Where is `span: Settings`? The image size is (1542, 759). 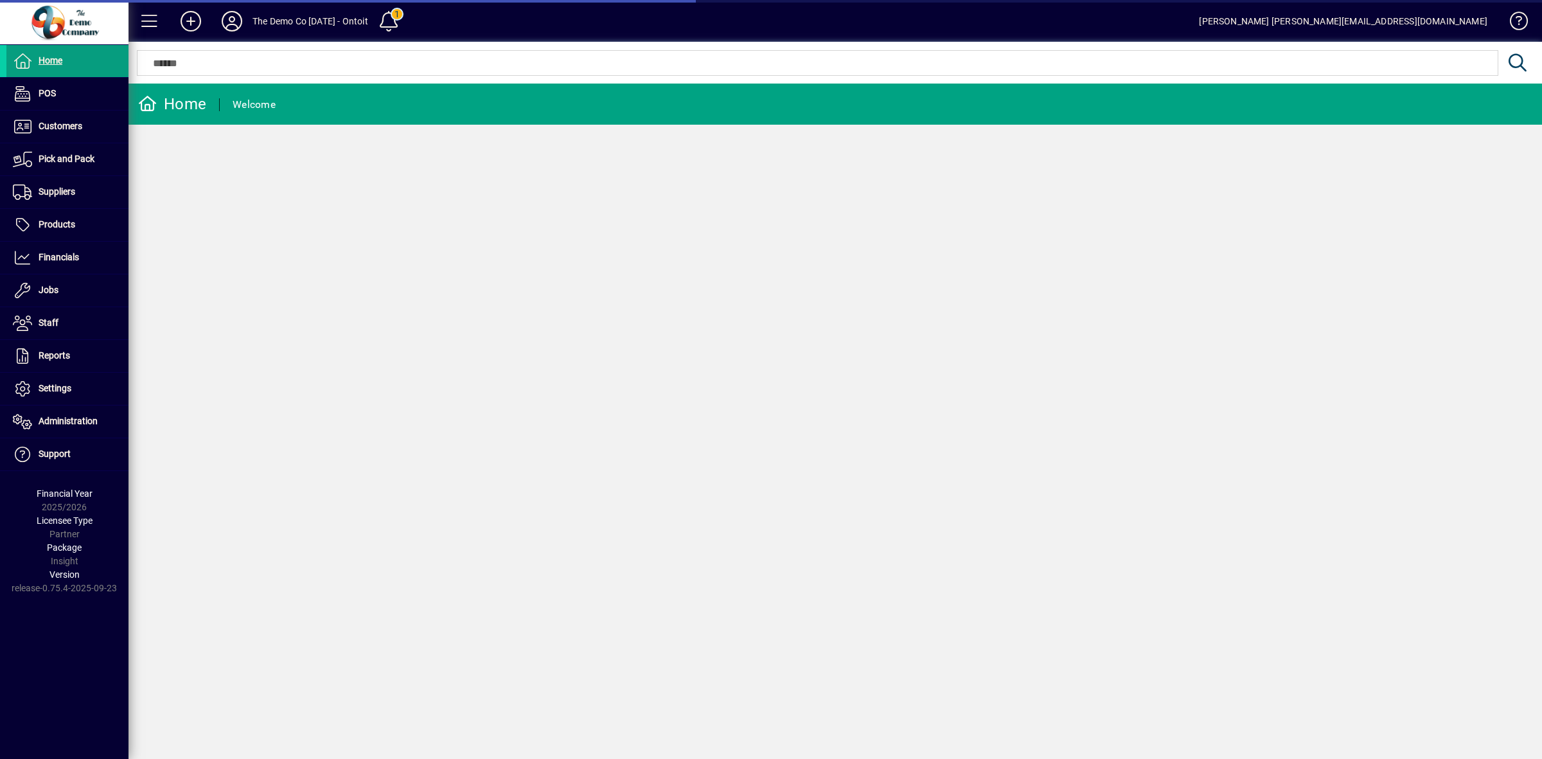 span: Settings is located at coordinates (55, 388).